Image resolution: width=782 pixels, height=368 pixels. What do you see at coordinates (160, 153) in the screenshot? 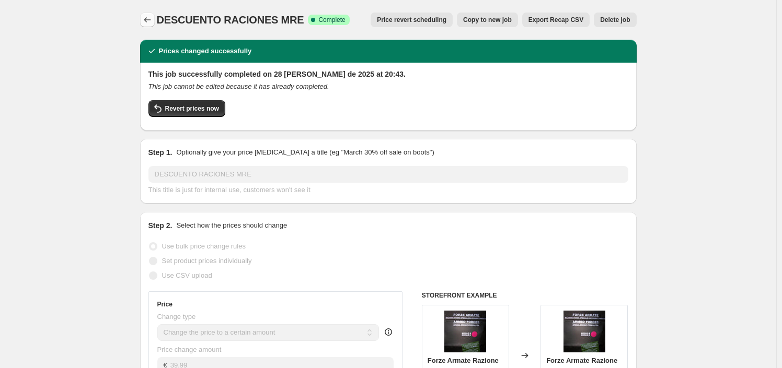
I see `h2: Step 1.` at bounding box center [160, 153].